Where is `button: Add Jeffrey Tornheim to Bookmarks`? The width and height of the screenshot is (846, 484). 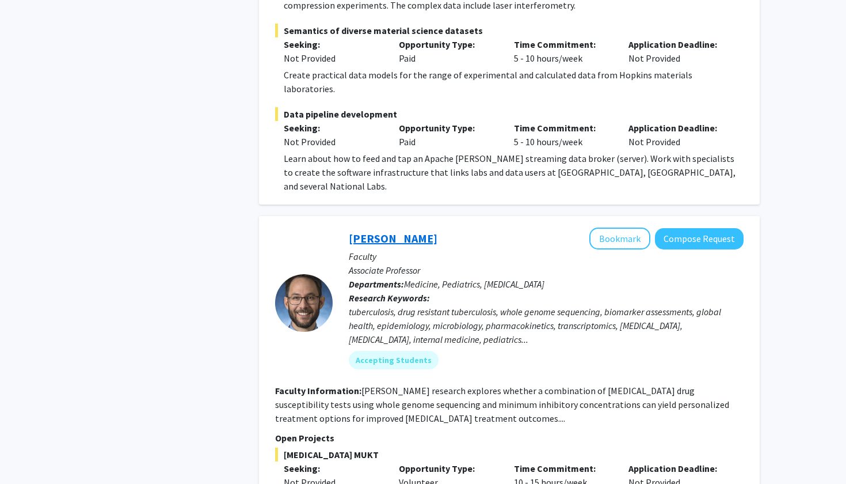 button: Add Jeffrey Tornheim to Bookmarks is located at coordinates (620, 238).